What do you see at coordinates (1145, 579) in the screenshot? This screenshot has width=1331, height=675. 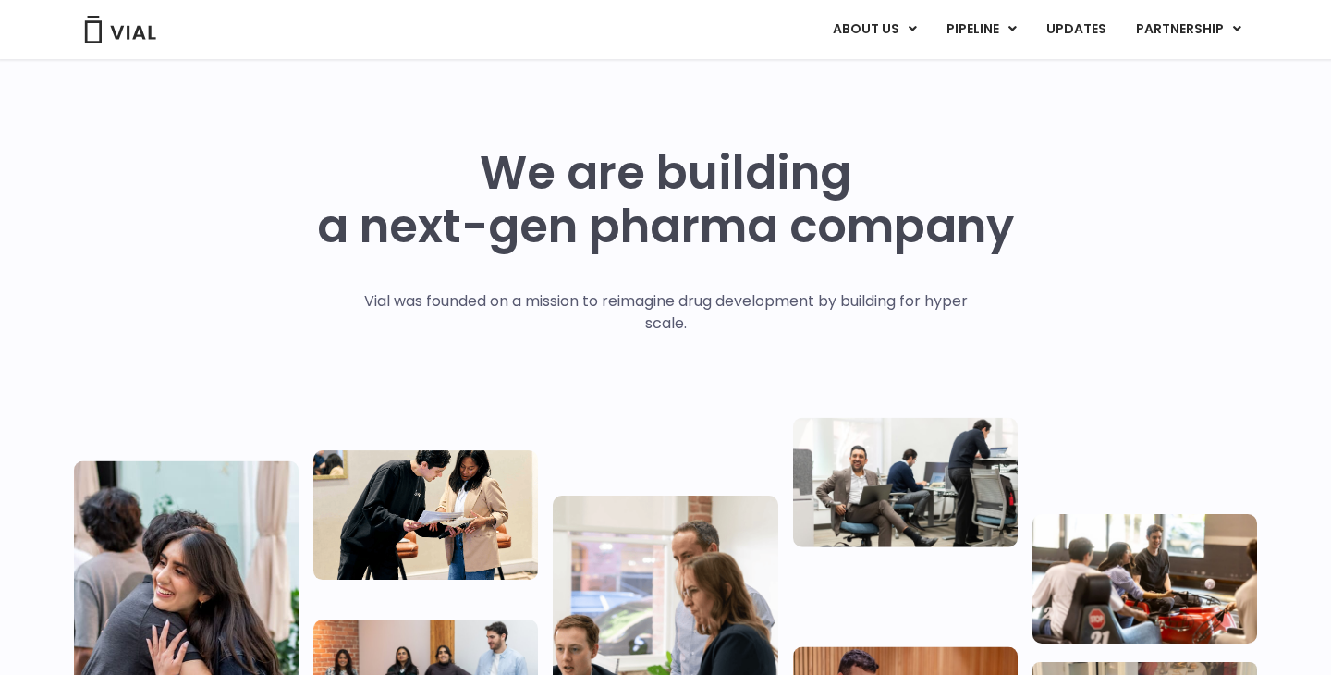 I see `img: Group of people playing whirlyball` at bounding box center [1145, 579].